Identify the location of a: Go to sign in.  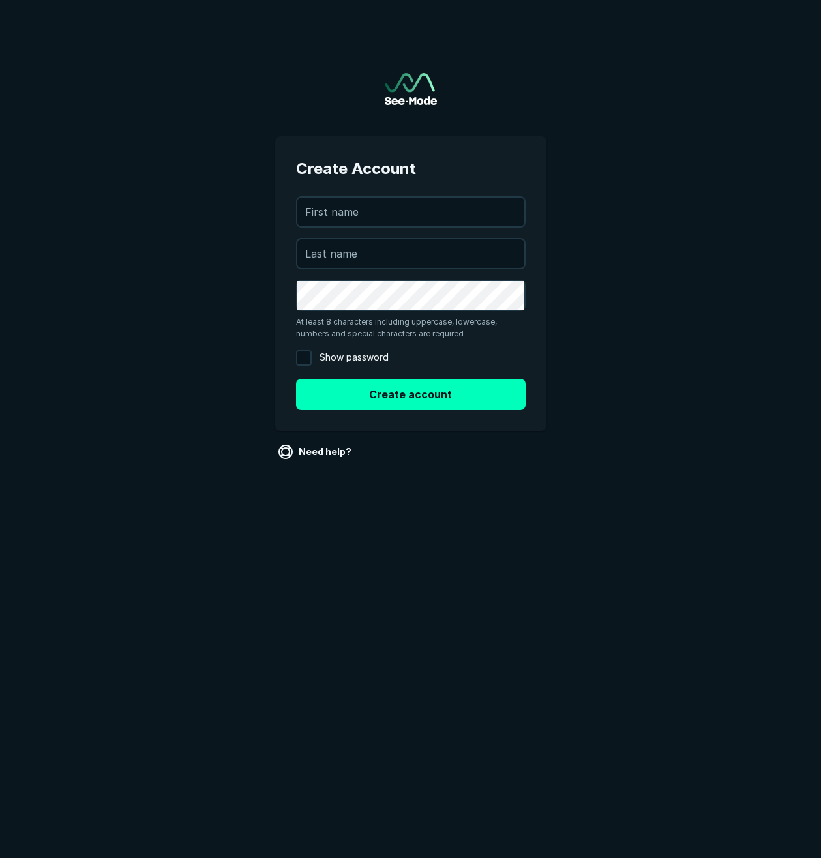
(411, 89).